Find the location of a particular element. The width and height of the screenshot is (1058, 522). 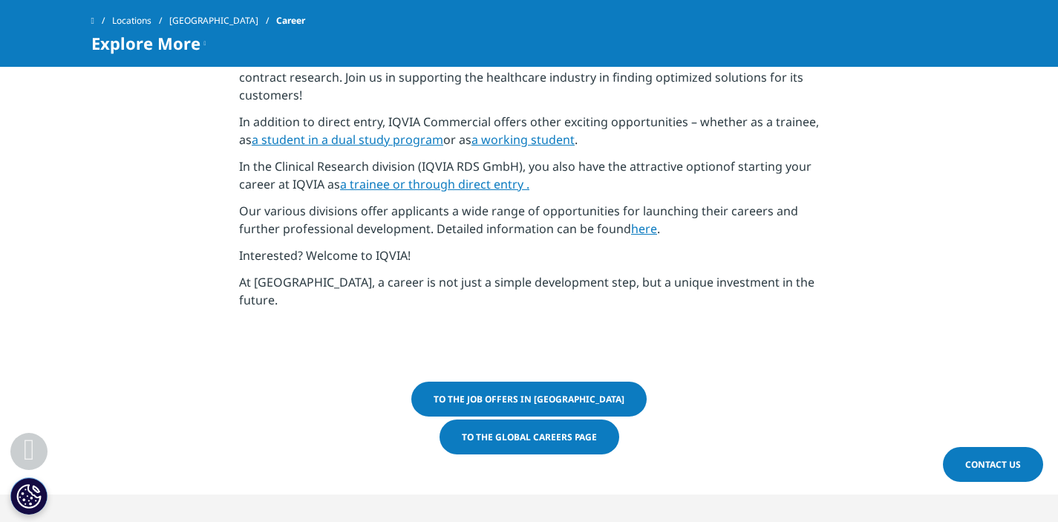

a: here is located at coordinates (644, 229).